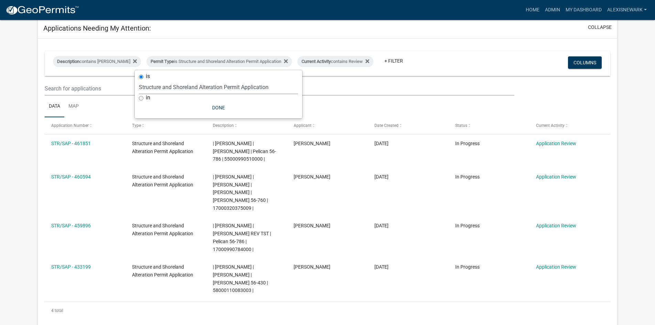  I want to click on datatable-header-cell: Status, so click(489, 126).